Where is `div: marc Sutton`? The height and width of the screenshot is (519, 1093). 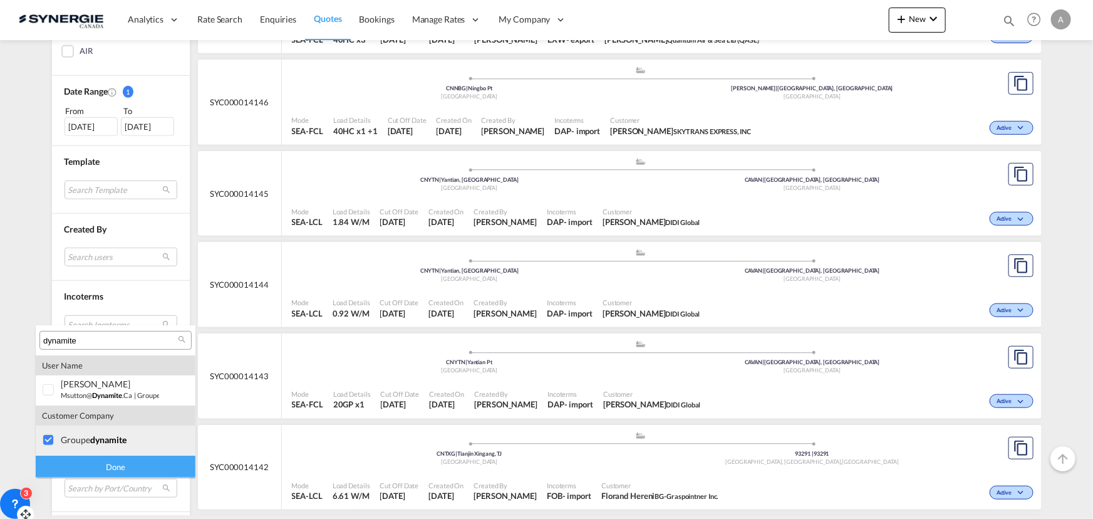
div: marc Sutton is located at coordinates (110, 383).